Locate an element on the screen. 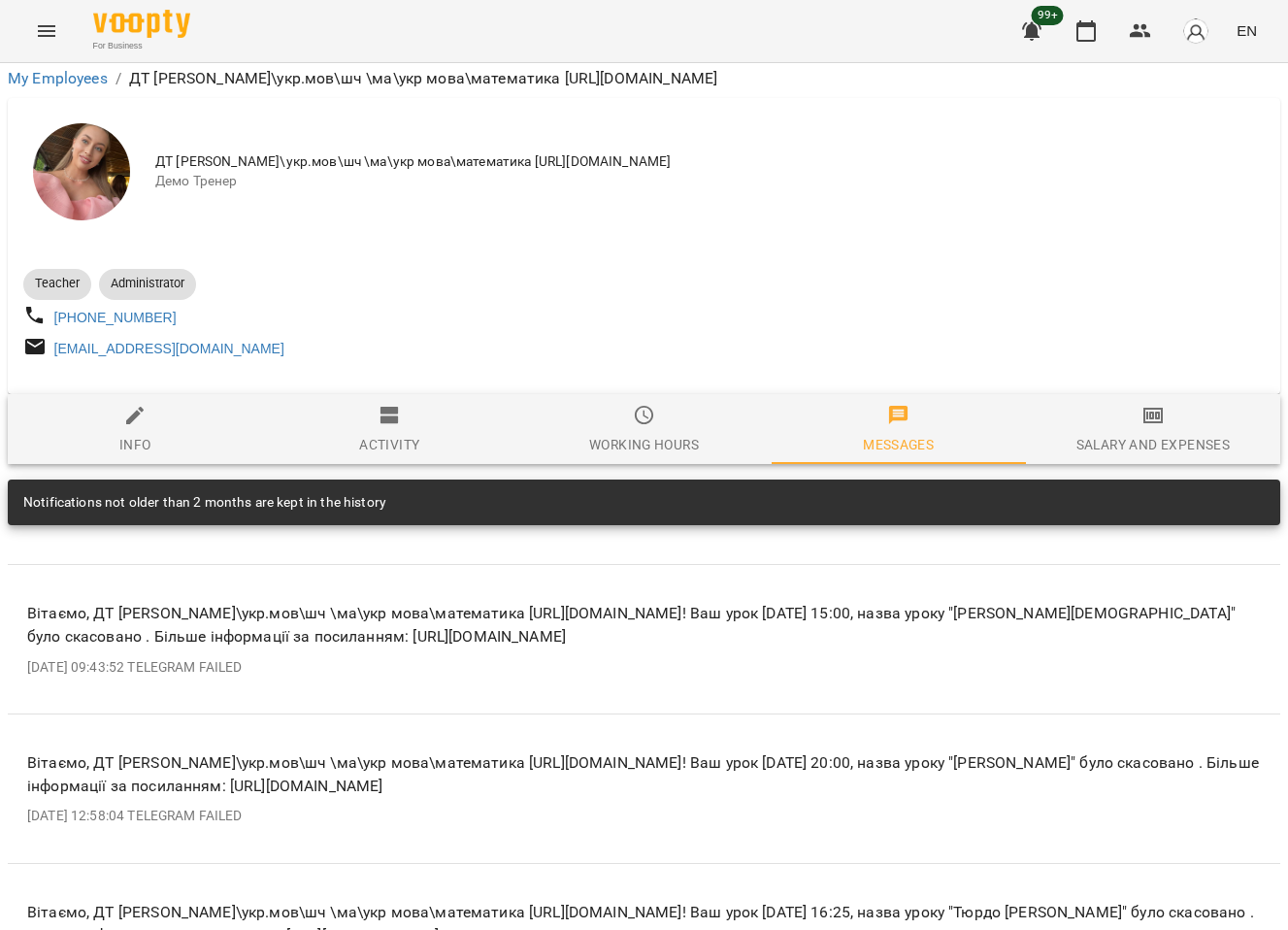 This screenshot has height=930, width=1288. a: My Employees is located at coordinates (58, 78).